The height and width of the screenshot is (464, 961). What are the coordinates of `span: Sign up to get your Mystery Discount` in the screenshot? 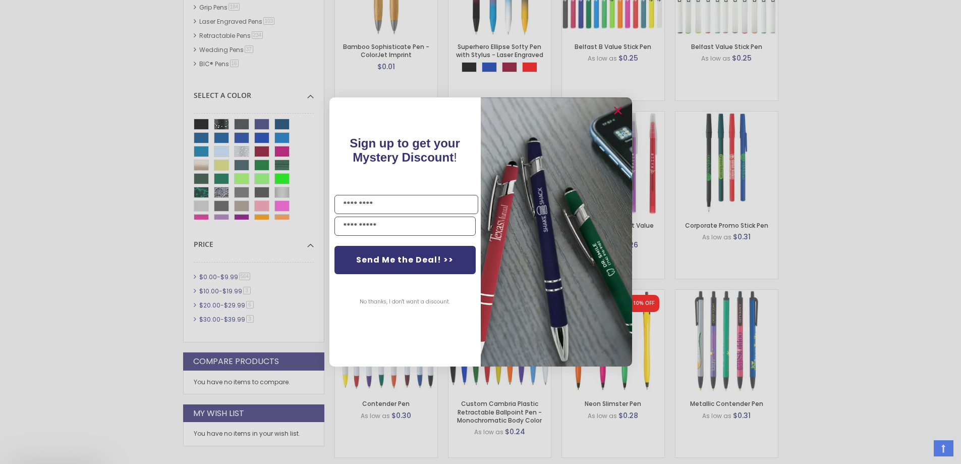 It's located at (405, 150).